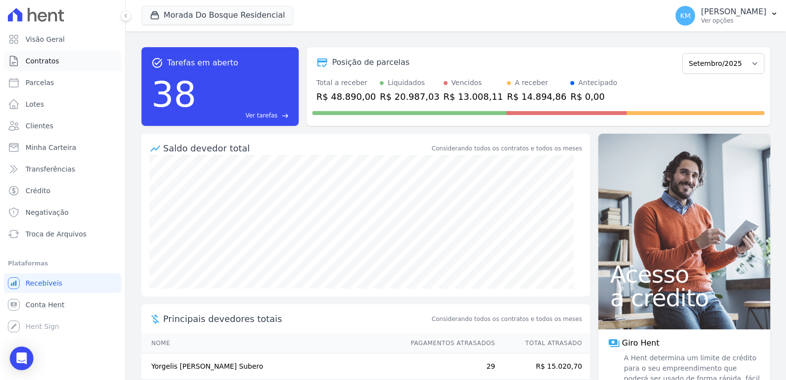 This screenshot has height=380, width=786. What do you see at coordinates (62, 191) in the screenshot?
I see `a: Crédito` at bounding box center [62, 191].